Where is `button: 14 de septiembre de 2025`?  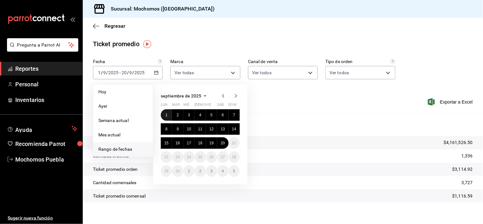
button: 14 de septiembre de 2025 is located at coordinates (234, 129).